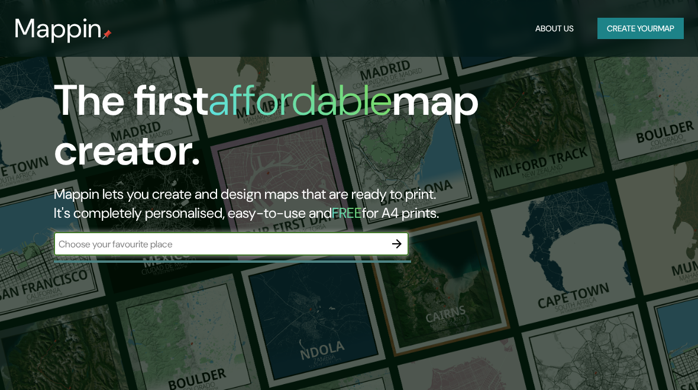 Image resolution: width=698 pixels, height=390 pixels. What do you see at coordinates (641, 28) in the screenshot?
I see `button: Create yourmap` at bounding box center [641, 28].